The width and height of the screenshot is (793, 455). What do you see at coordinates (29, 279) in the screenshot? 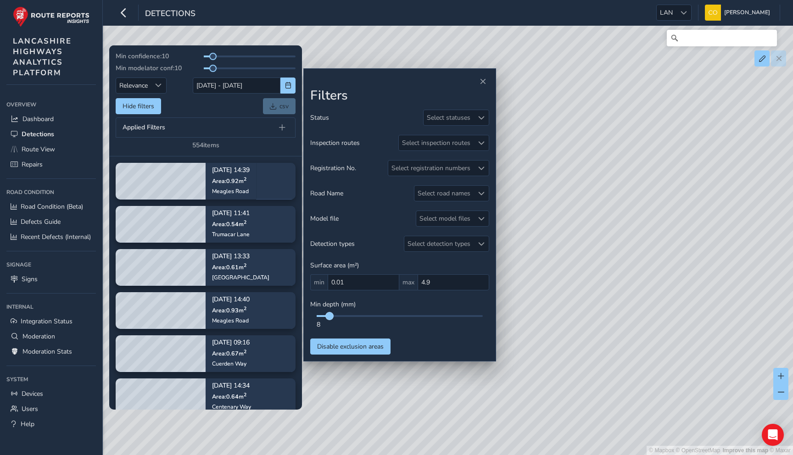
I see `span: Signs` at bounding box center [29, 279].